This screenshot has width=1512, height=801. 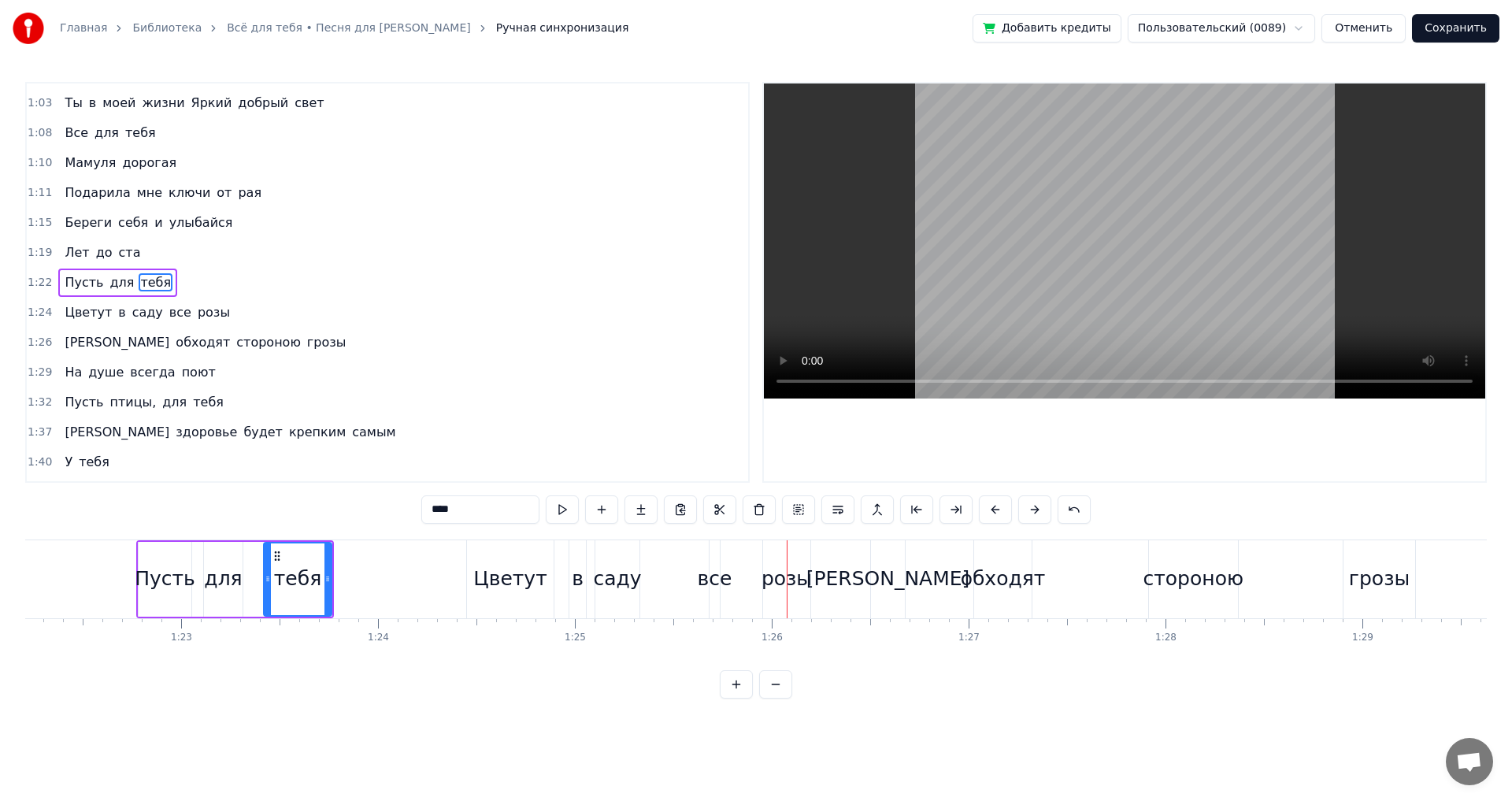 What do you see at coordinates (378, 638) in the screenshot?
I see `div: 1:24` at bounding box center [378, 638].